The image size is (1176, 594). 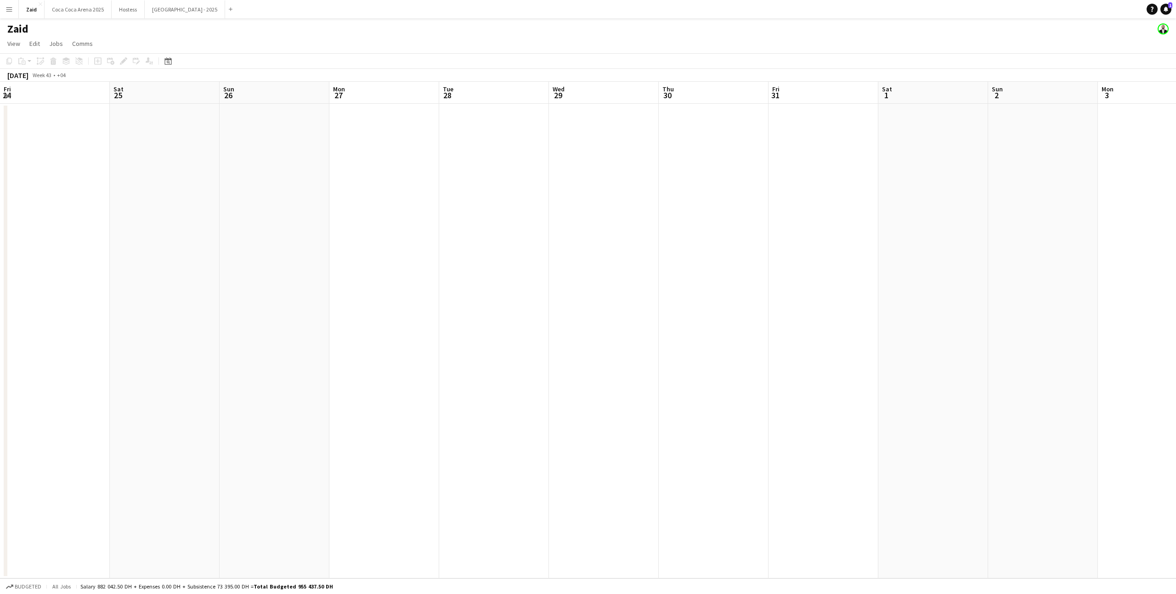 I want to click on span: 31, so click(x=775, y=95).